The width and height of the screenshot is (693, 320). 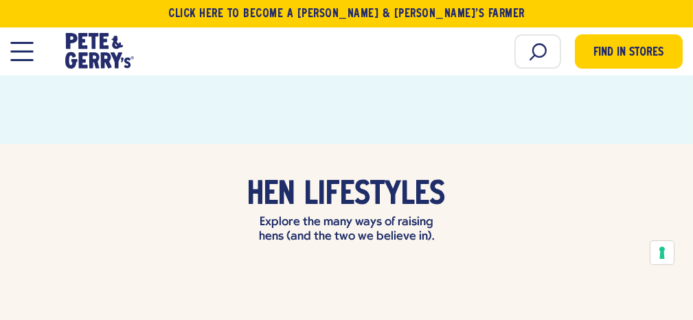 I want to click on p: Explore the many ways of raising hens (and the two we believe in)., so click(x=346, y=230).